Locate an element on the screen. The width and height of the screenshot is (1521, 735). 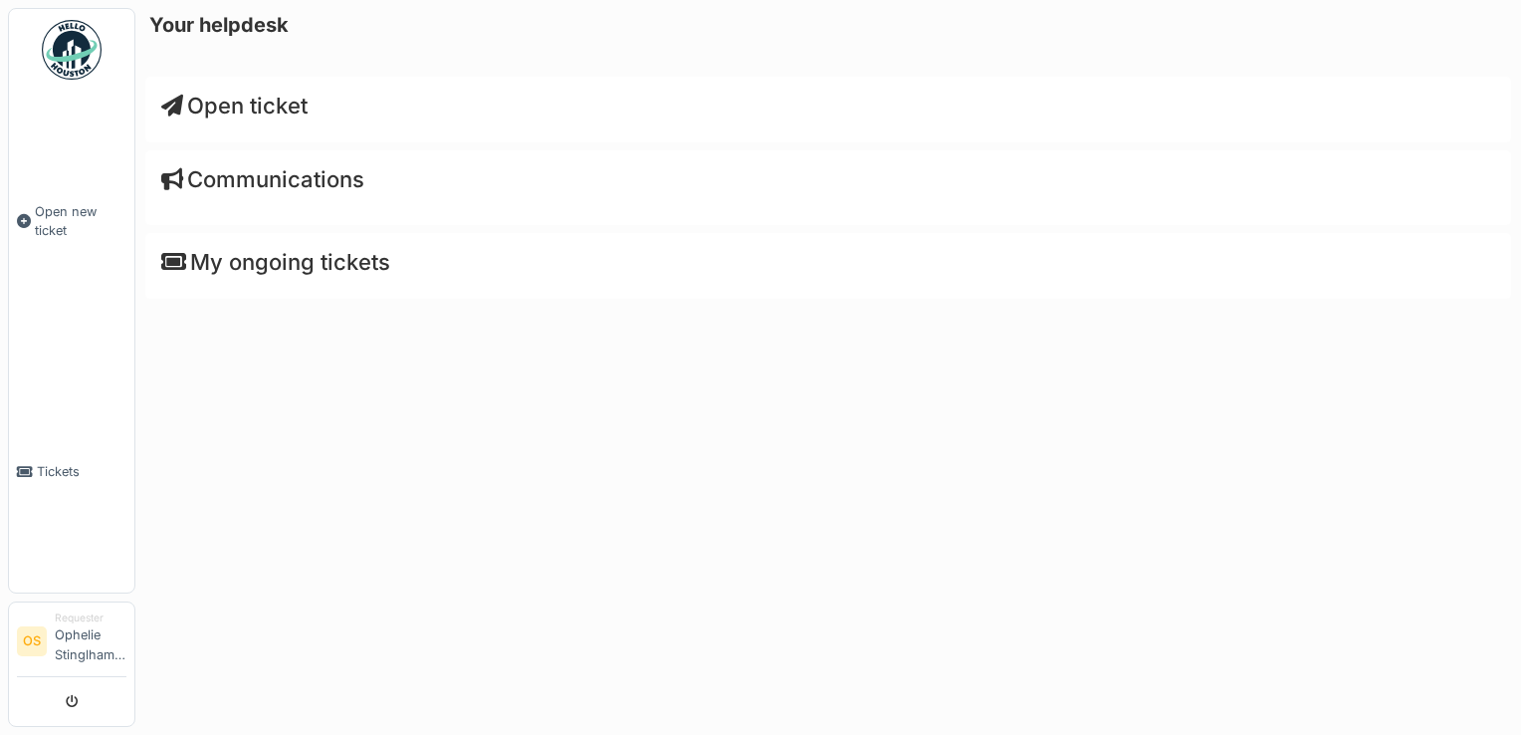
a: Open new ticket is located at coordinates (72, 221).